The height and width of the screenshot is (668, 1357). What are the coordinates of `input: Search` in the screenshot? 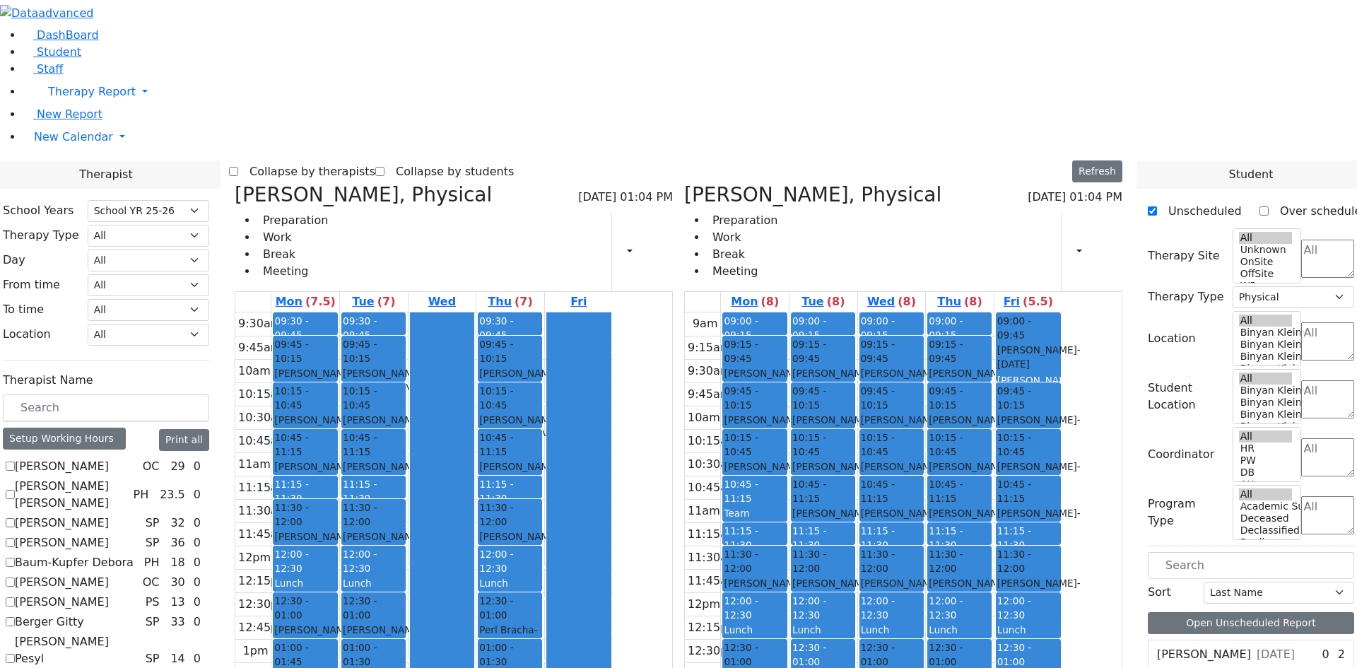 It's located at (1251, 565).